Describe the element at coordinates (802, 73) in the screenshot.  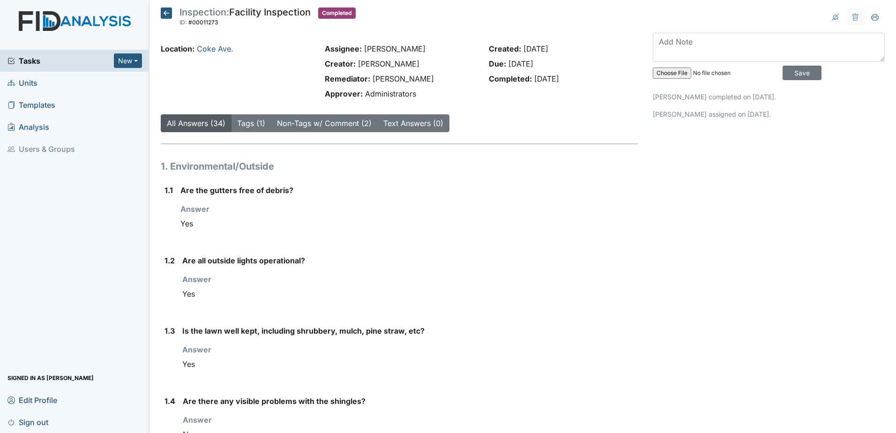
I see `input: Save` at that location.